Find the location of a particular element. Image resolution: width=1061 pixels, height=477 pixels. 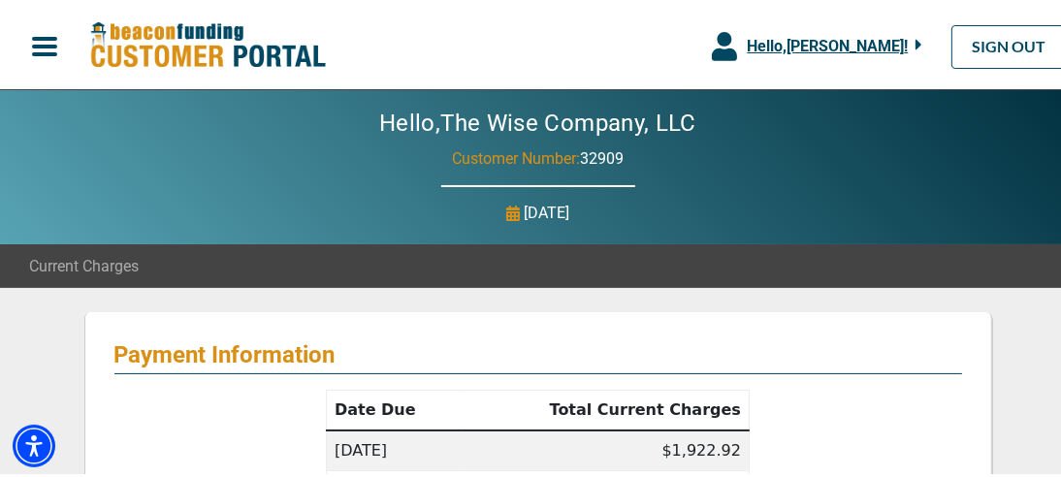

th: Date Due is located at coordinates (394, 408).